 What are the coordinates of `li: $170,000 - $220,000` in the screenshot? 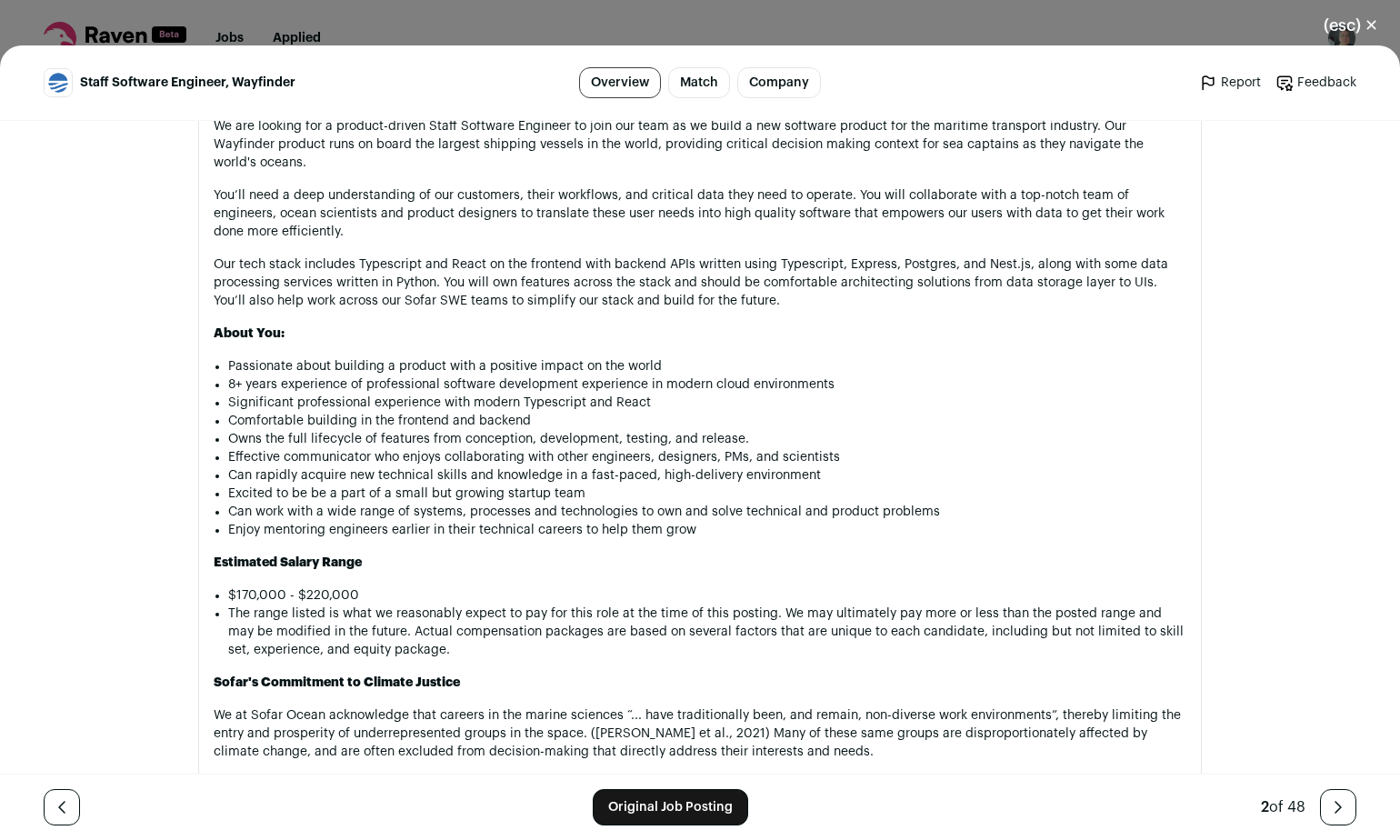 It's located at (708, 596).